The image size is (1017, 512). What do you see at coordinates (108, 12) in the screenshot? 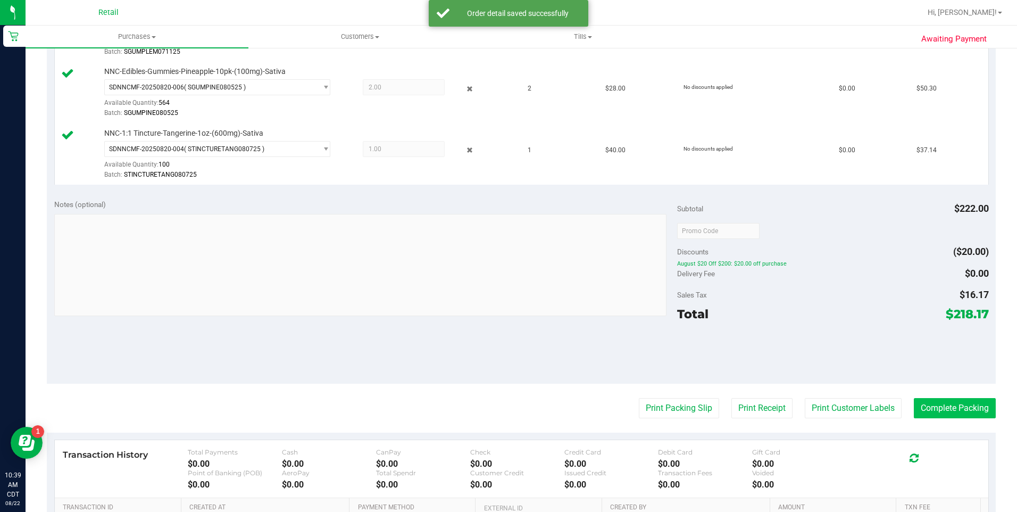
I see `span: Retail` at bounding box center [108, 12].